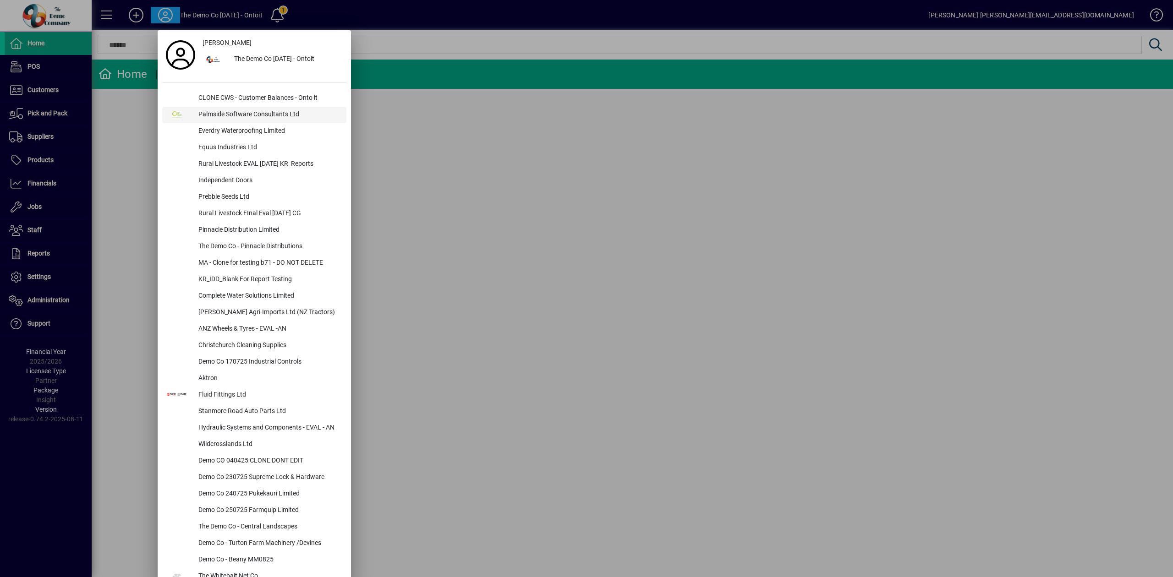  What do you see at coordinates (254, 264) in the screenshot?
I see `button: MA - Clone for testing b71 - DO NOT DELETE` at bounding box center [254, 264].